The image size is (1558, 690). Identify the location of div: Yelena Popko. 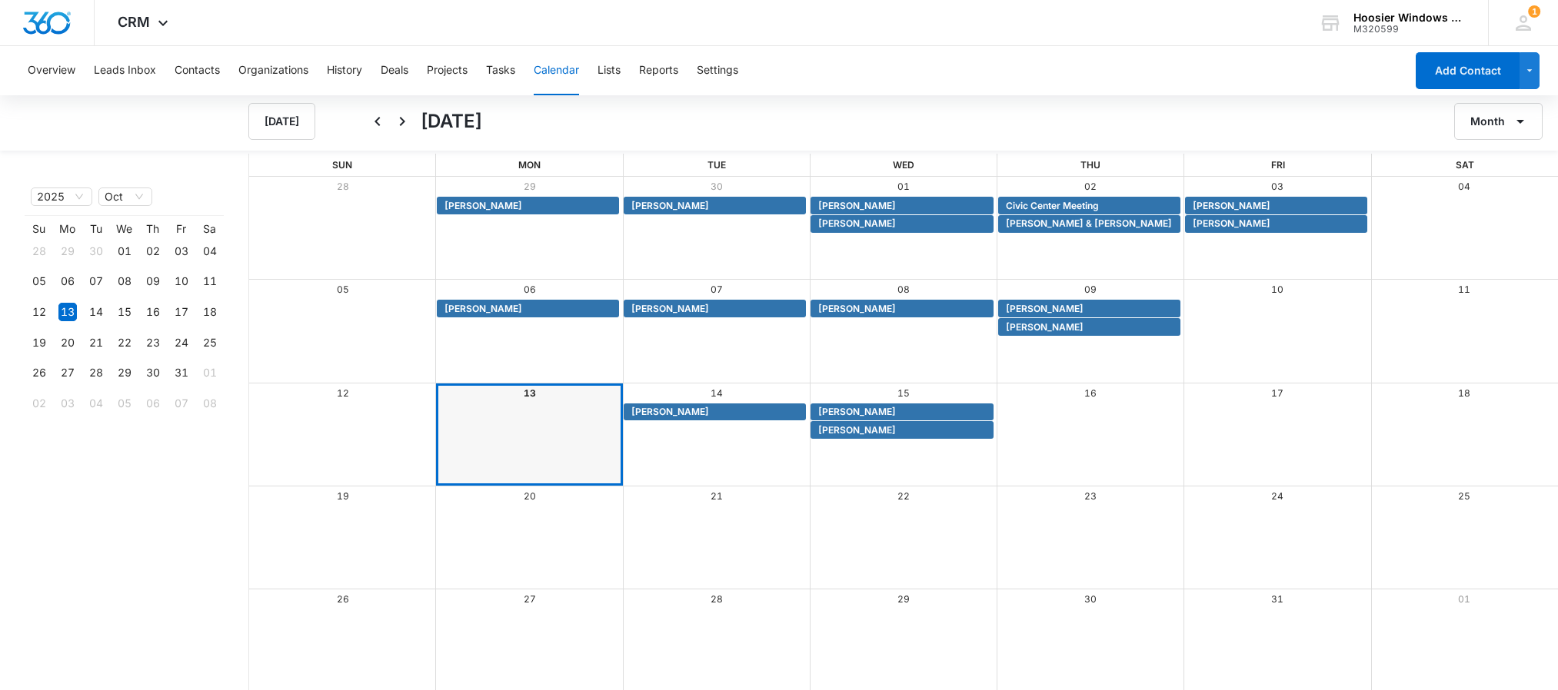
(1276, 224).